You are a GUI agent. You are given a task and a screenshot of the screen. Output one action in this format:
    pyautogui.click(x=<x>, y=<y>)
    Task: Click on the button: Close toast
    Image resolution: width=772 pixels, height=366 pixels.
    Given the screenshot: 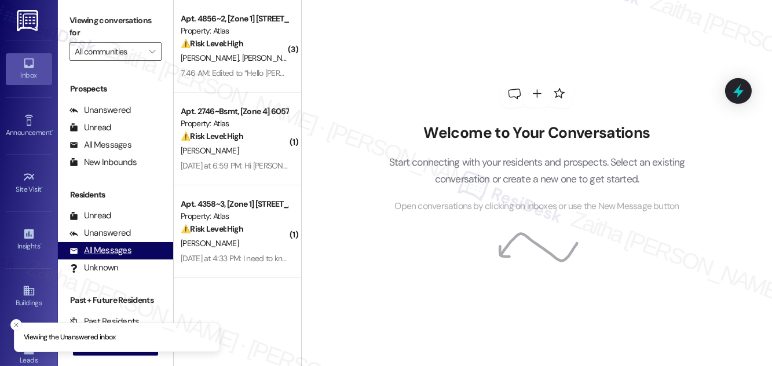 What is the action you would take?
    pyautogui.click(x=16, y=325)
    